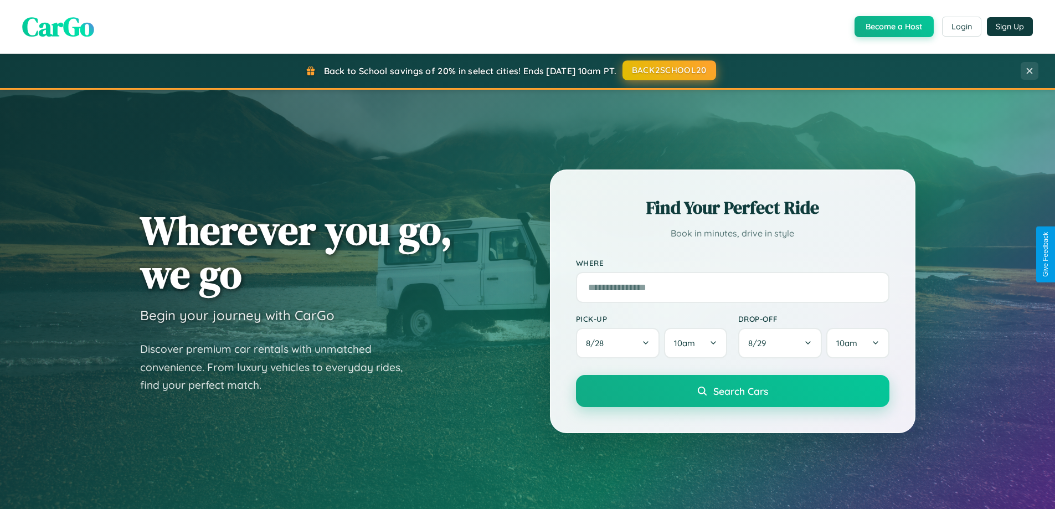  I want to click on h2: Find Your Perfect Ride, so click(733, 208).